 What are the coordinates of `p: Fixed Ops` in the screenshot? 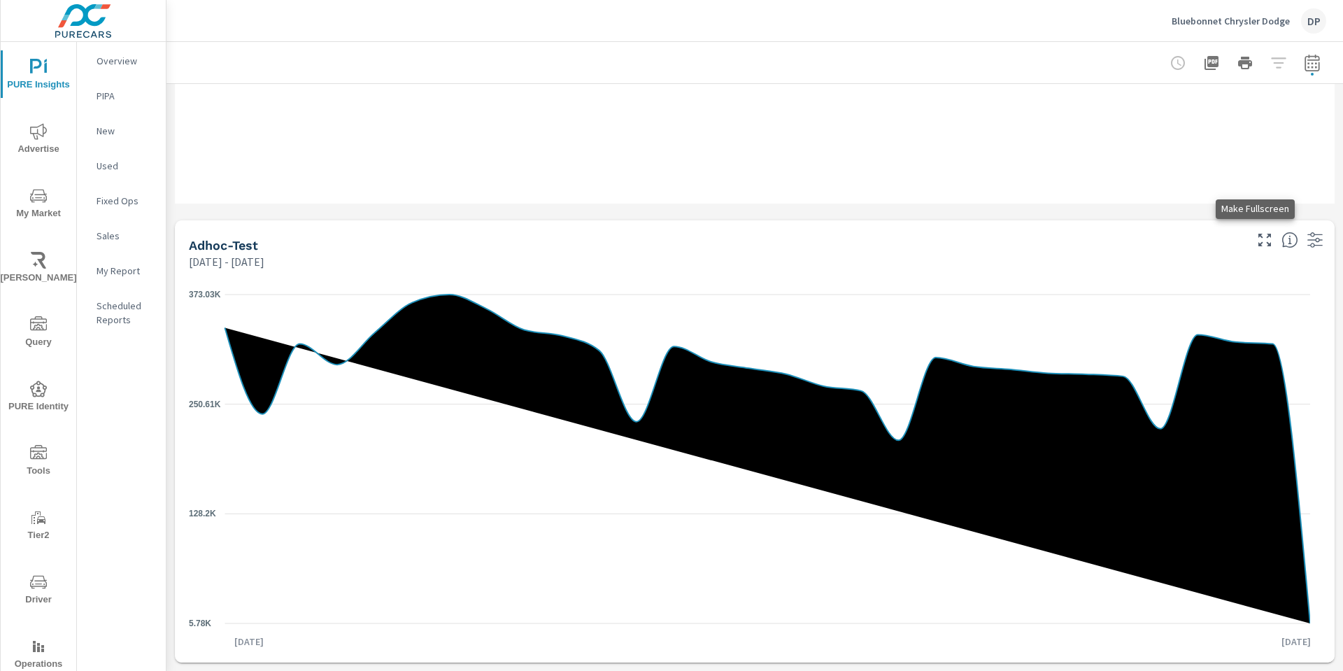 It's located at (125, 201).